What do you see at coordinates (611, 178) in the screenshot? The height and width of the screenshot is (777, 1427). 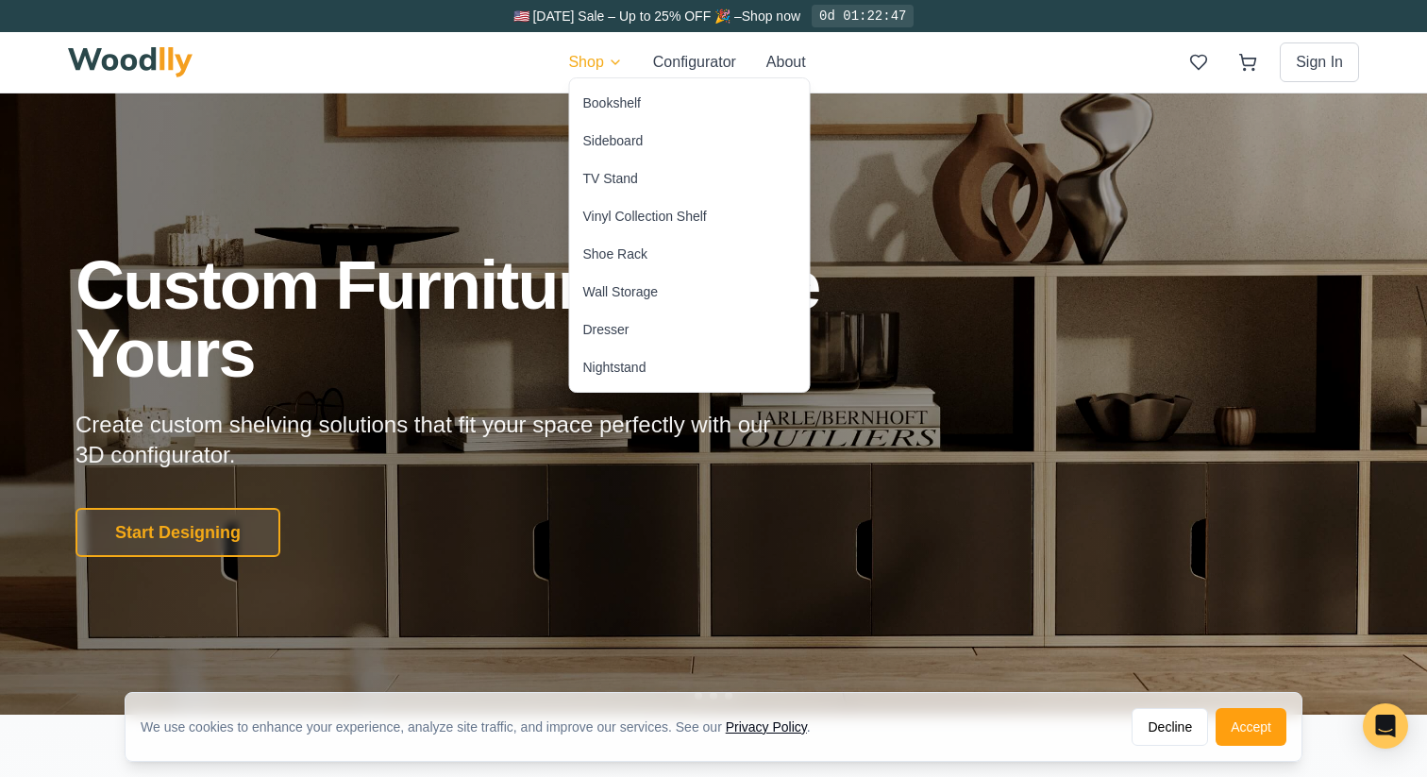 I see `div: TV Stand` at bounding box center [611, 178].